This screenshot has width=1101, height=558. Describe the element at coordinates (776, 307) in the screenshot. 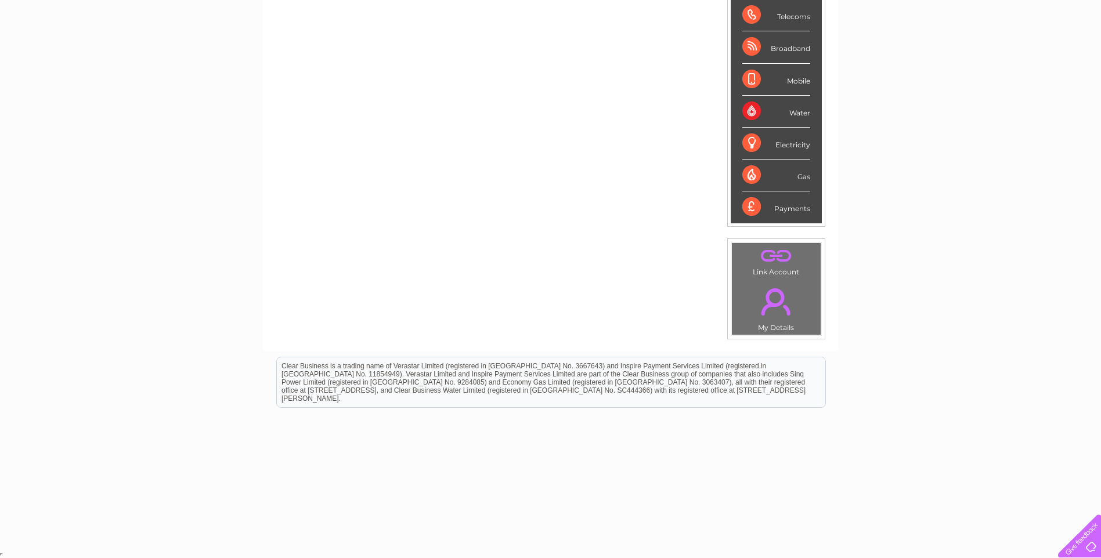

I see `td: My Details` at that location.